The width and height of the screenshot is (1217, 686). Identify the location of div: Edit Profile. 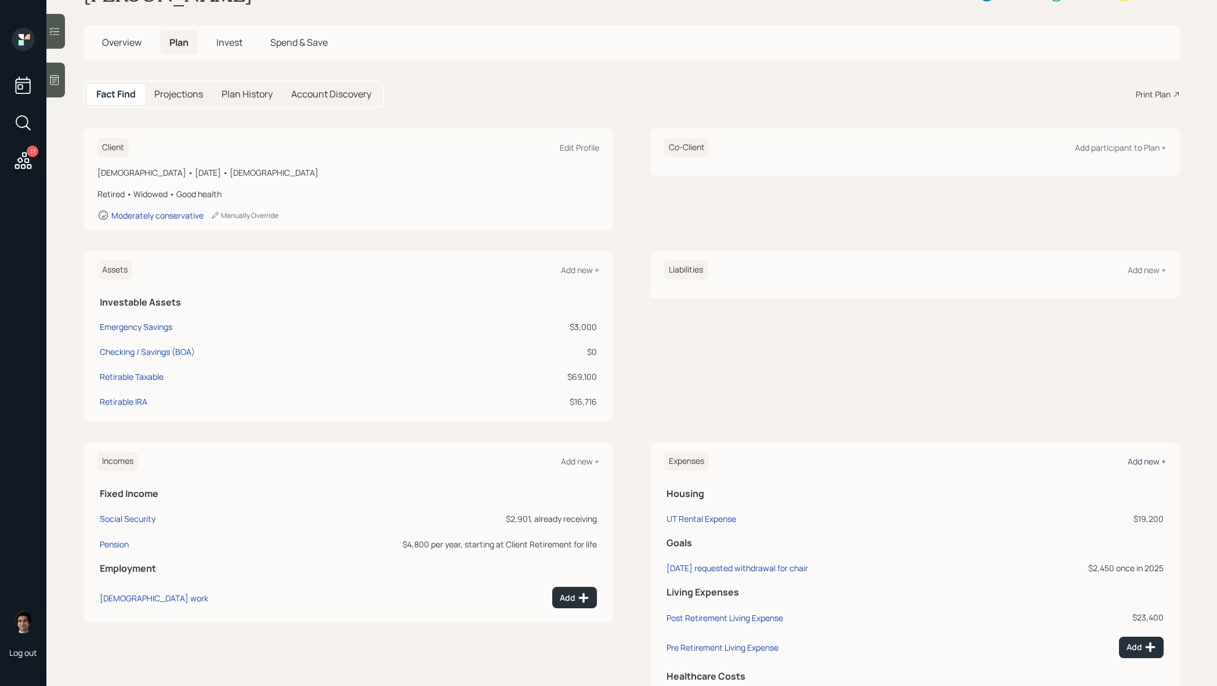
(580, 147).